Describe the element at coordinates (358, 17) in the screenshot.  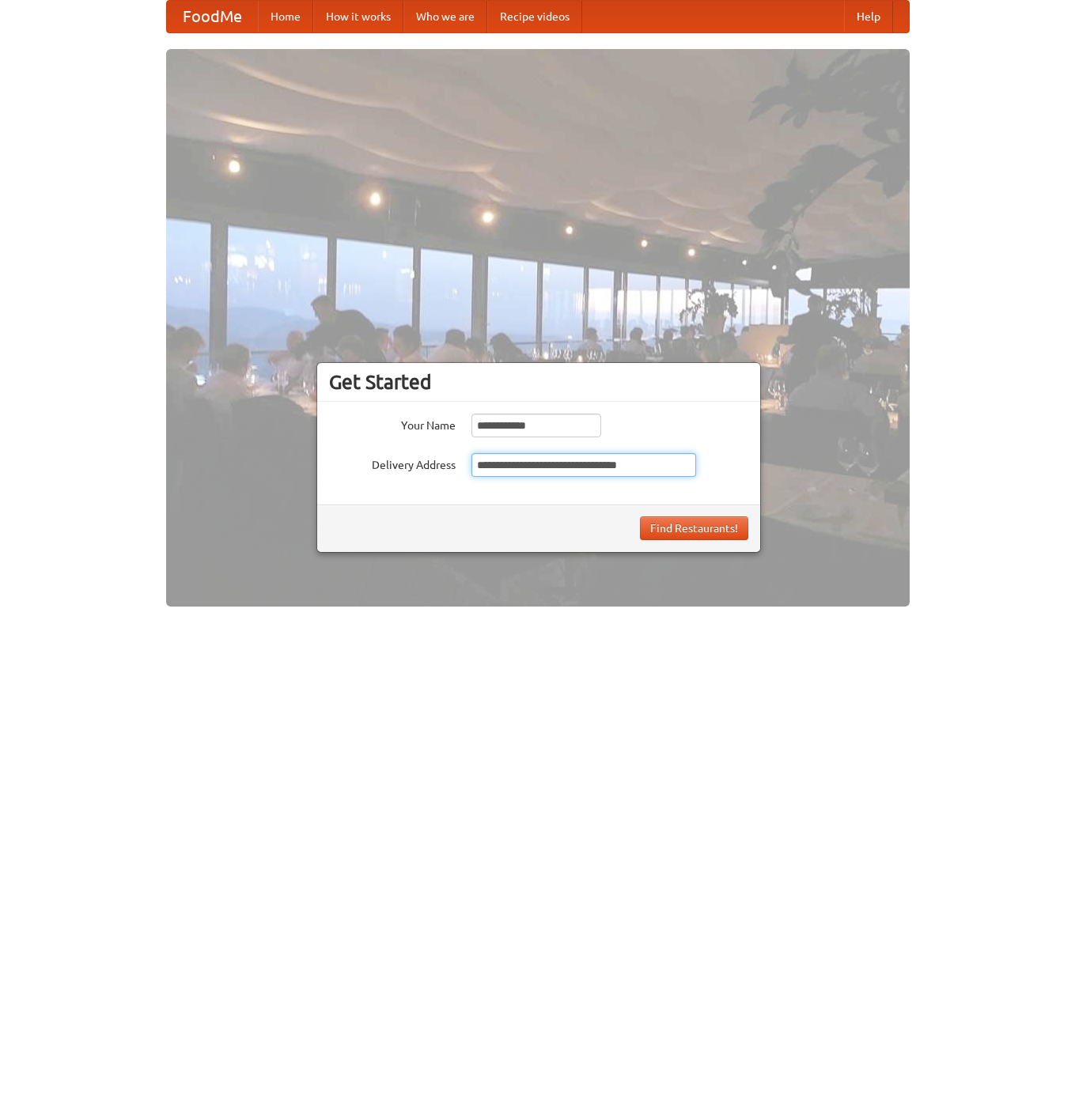
I see `a: How it works` at that location.